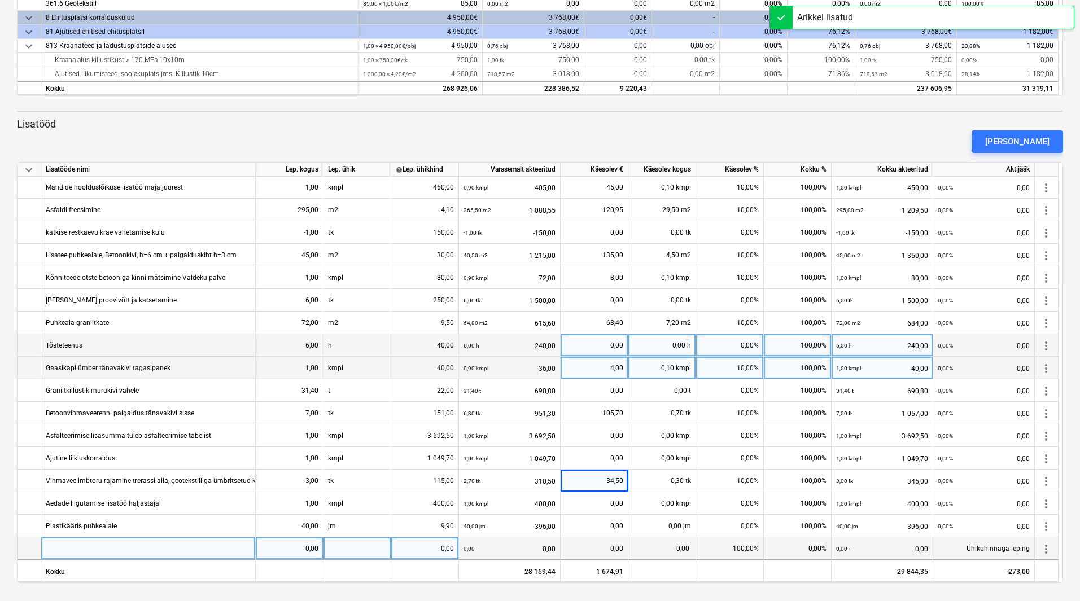 The height and width of the screenshot is (601, 1080). Describe the element at coordinates (289, 300) in the screenshot. I see `div: 6,00` at that location.